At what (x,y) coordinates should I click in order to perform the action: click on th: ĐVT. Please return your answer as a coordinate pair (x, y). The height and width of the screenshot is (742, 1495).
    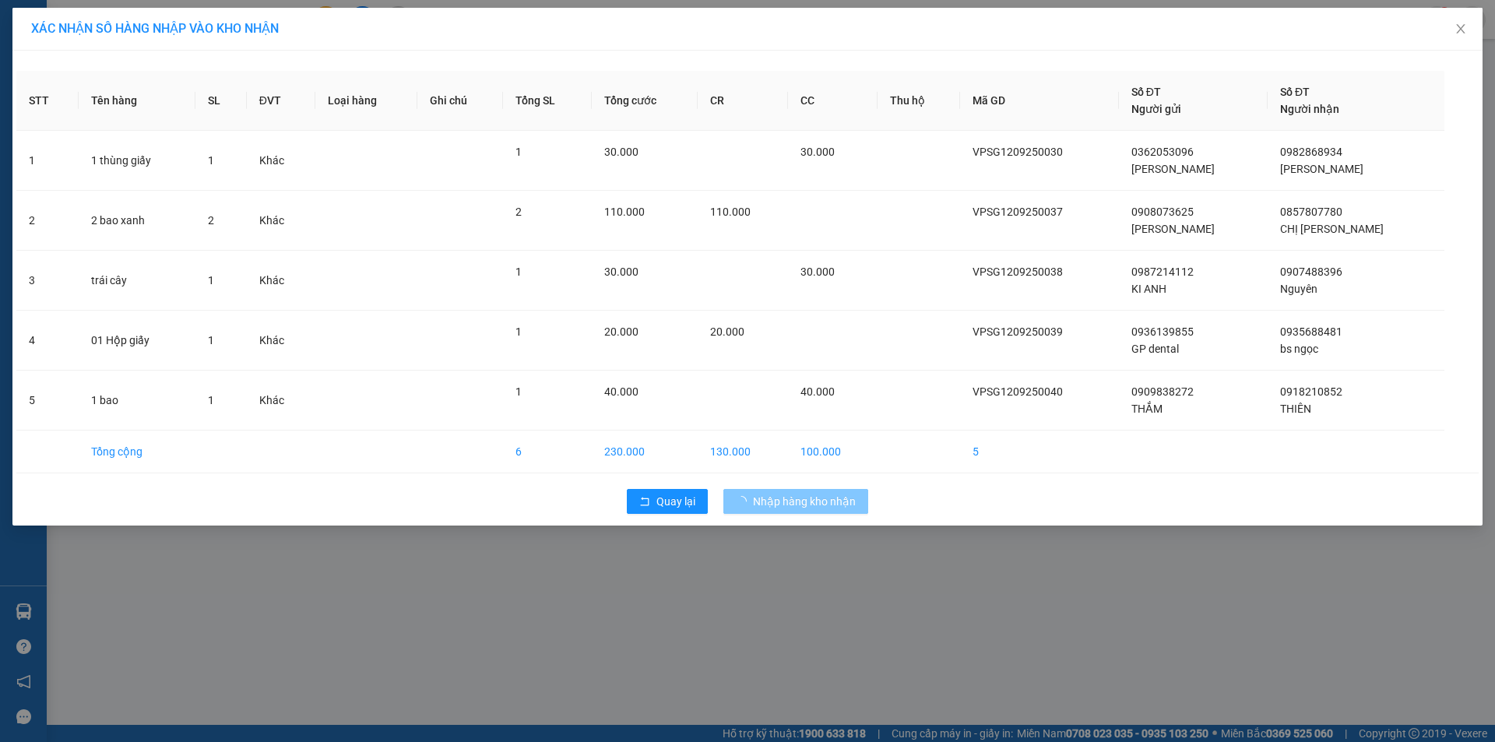
    Looking at the image, I should click on (281, 100).